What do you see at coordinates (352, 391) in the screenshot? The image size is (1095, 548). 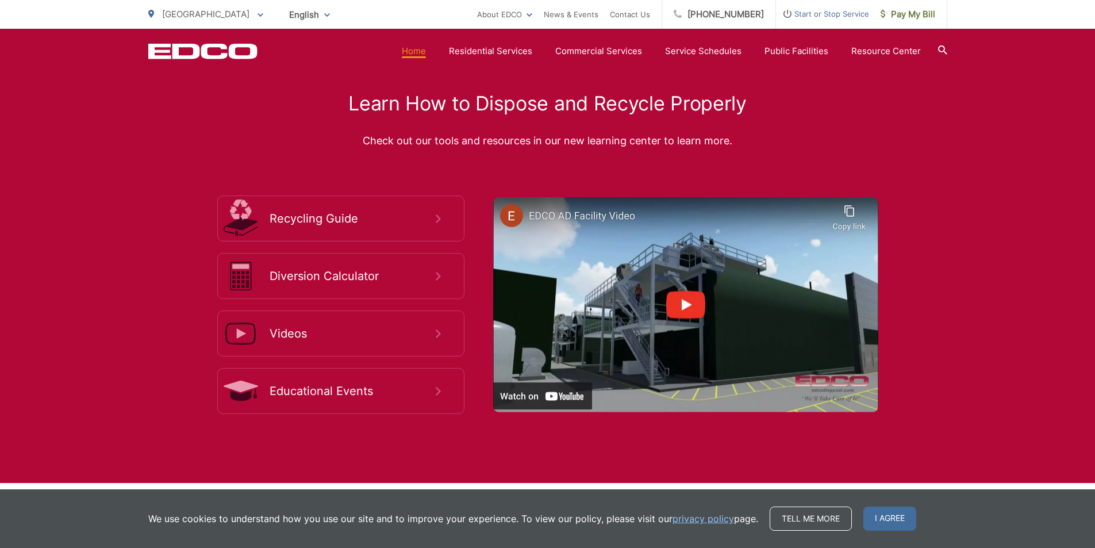 I see `span: Educational Events` at bounding box center [352, 391].